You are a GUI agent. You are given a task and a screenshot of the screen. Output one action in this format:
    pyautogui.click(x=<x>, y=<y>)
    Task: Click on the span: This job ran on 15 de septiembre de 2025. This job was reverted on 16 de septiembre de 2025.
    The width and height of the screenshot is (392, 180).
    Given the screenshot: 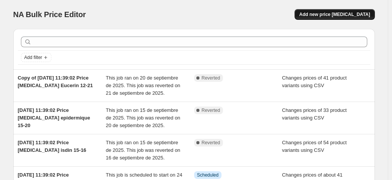 What is the action you would take?
    pyautogui.click(x=143, y=150)
    